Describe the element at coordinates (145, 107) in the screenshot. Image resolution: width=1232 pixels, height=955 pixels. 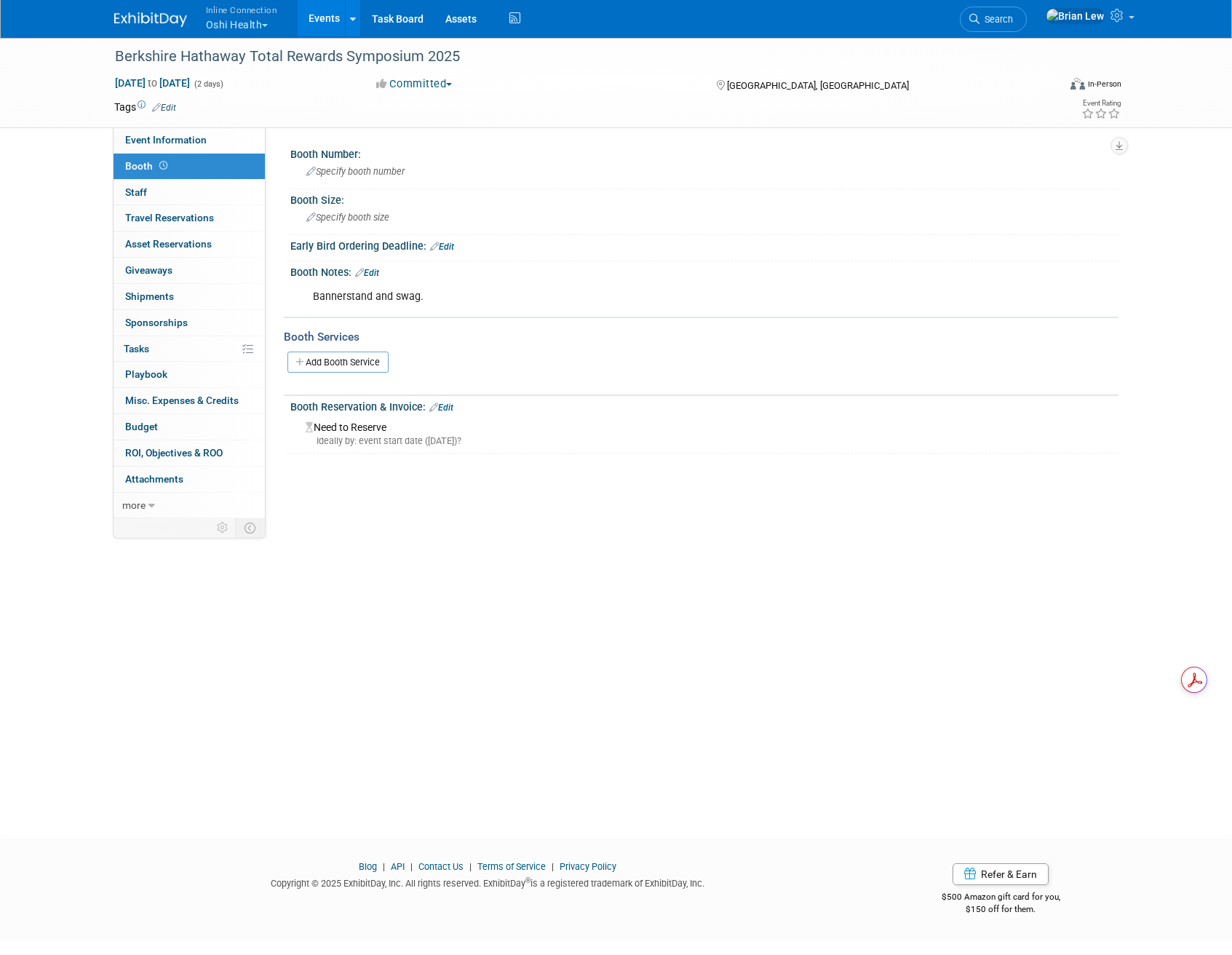
I see `td: Tags` at that location.